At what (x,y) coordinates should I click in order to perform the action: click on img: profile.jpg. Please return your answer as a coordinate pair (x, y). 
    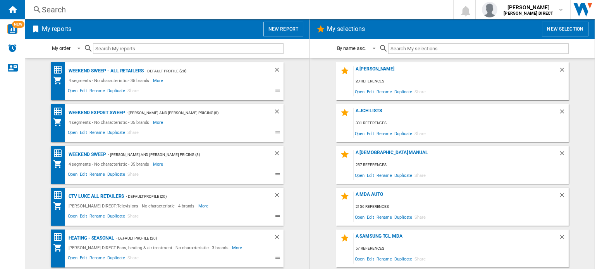
    Looking at the image, I should click on (490, 10).